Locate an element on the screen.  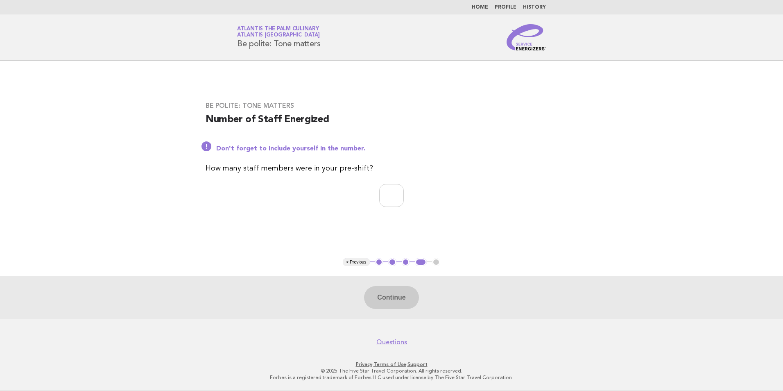
button: 2 is located at coordinates (392, 262).